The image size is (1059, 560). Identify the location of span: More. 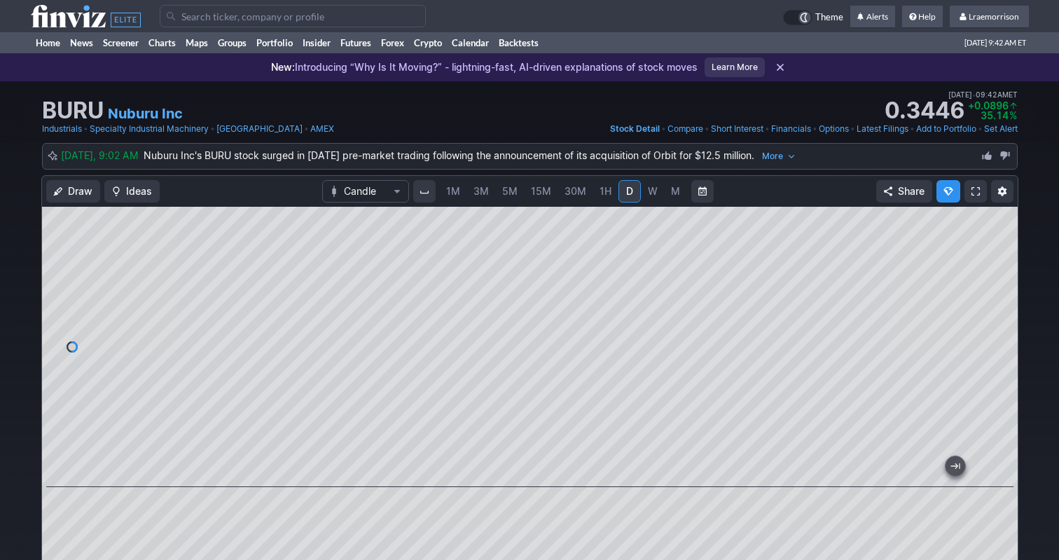
(773, 156).